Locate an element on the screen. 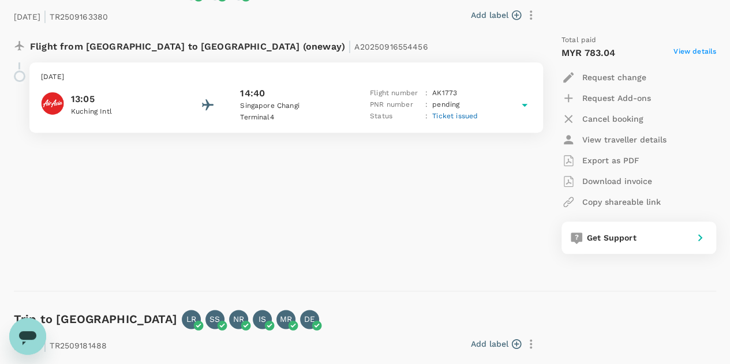 This screenshot has height=364, width=730. p: Cancel booking is located at coordinates (613, 119).